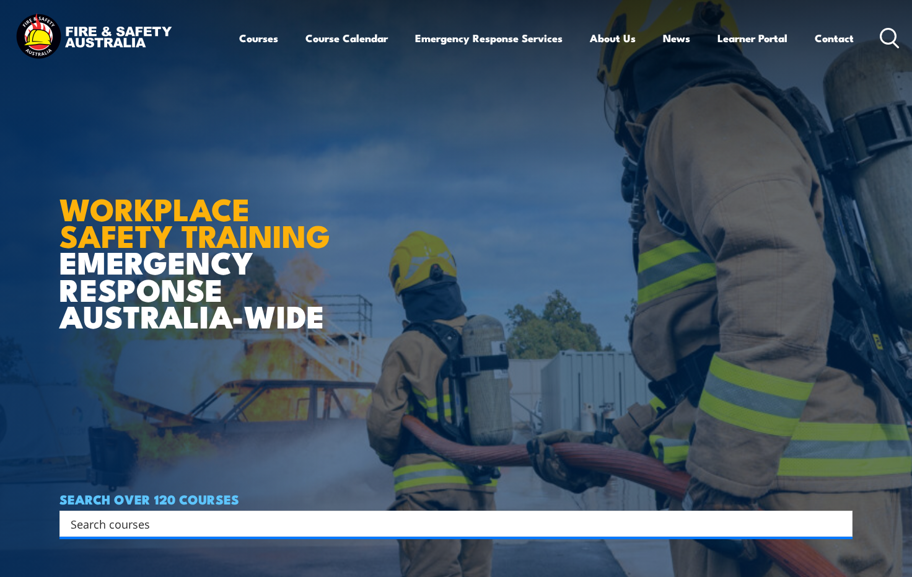 The width and height of the screenshot is (912, 577). I want to click on a: Learner Portal, so click(752, 38).